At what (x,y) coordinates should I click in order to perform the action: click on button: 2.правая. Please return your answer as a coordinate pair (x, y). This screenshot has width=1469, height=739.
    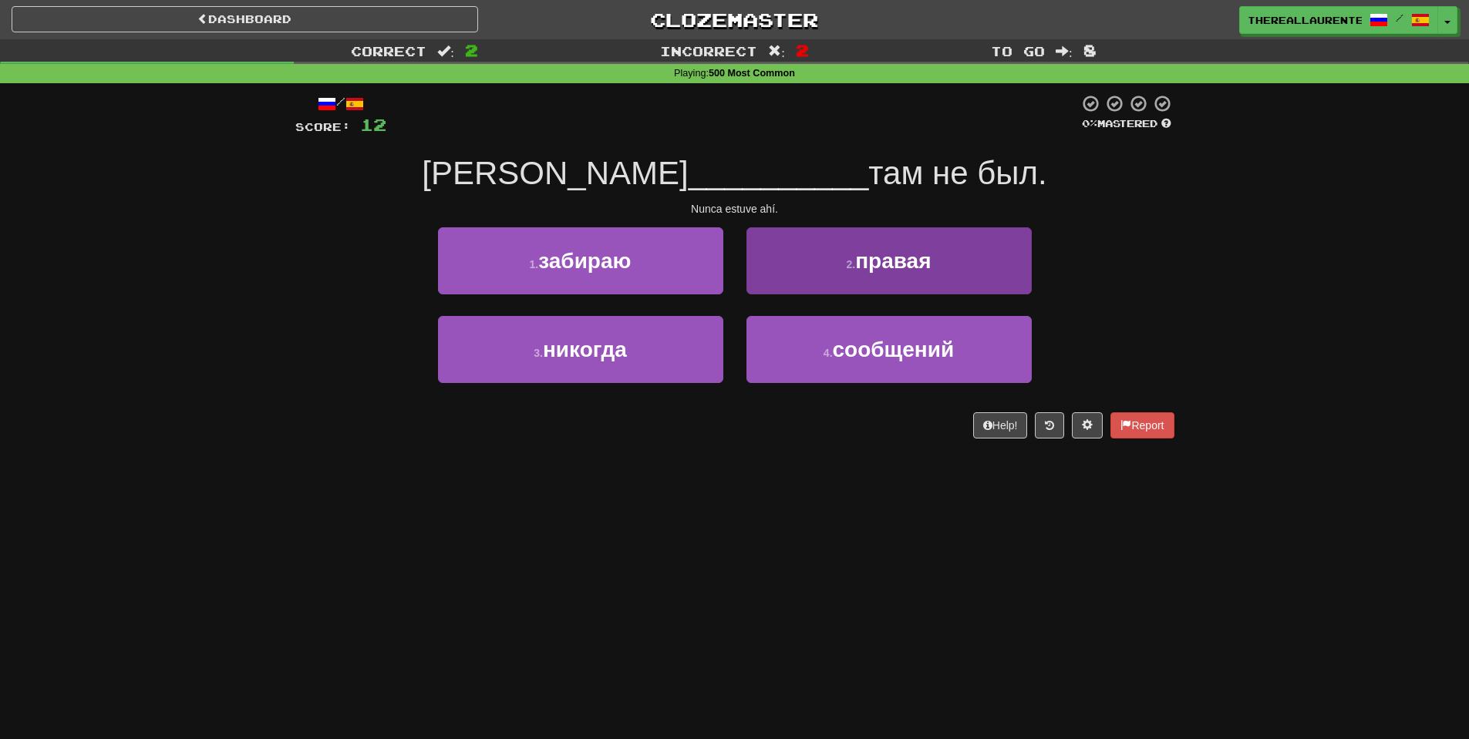
    Looking at the image, I should click on (889, 261).